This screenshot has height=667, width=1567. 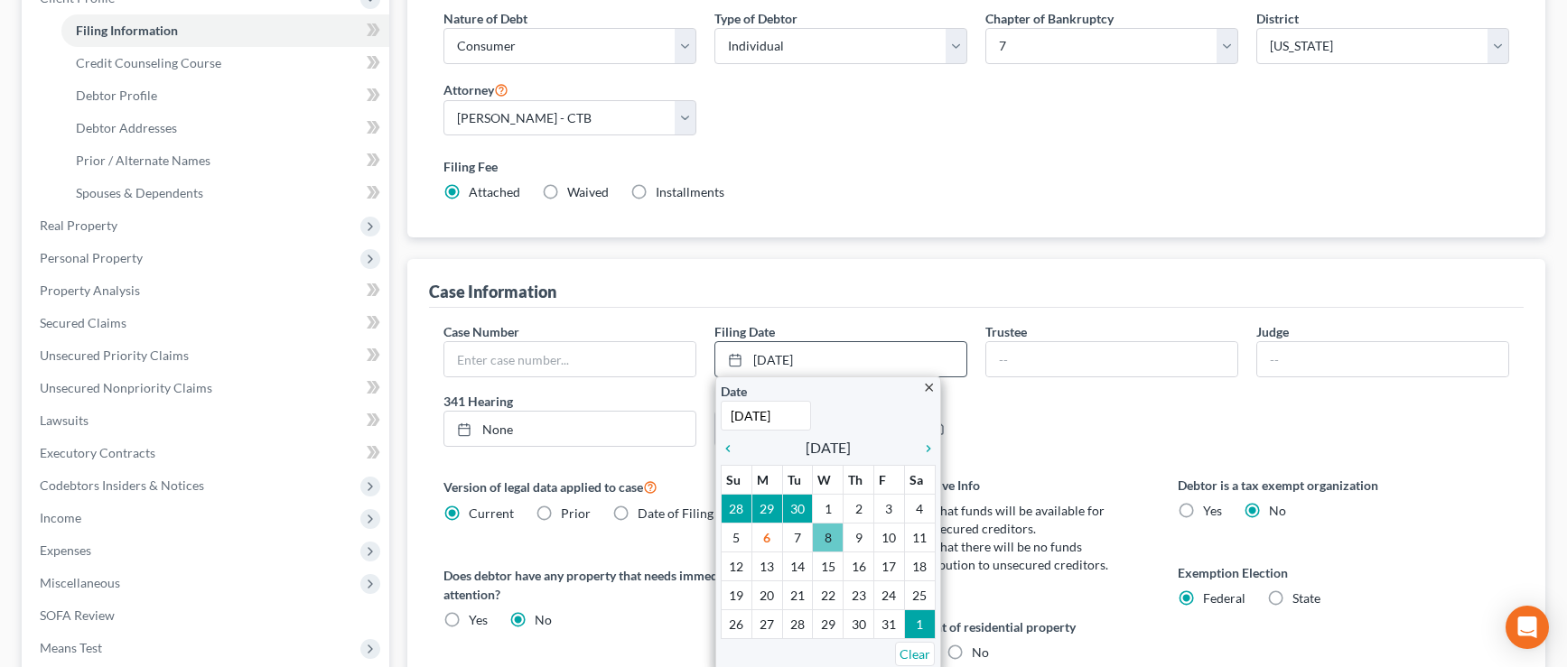 What do you see at coordinates (736, 567) in the screenshot?
I see `td: 12` at bounding box center [736, 567].